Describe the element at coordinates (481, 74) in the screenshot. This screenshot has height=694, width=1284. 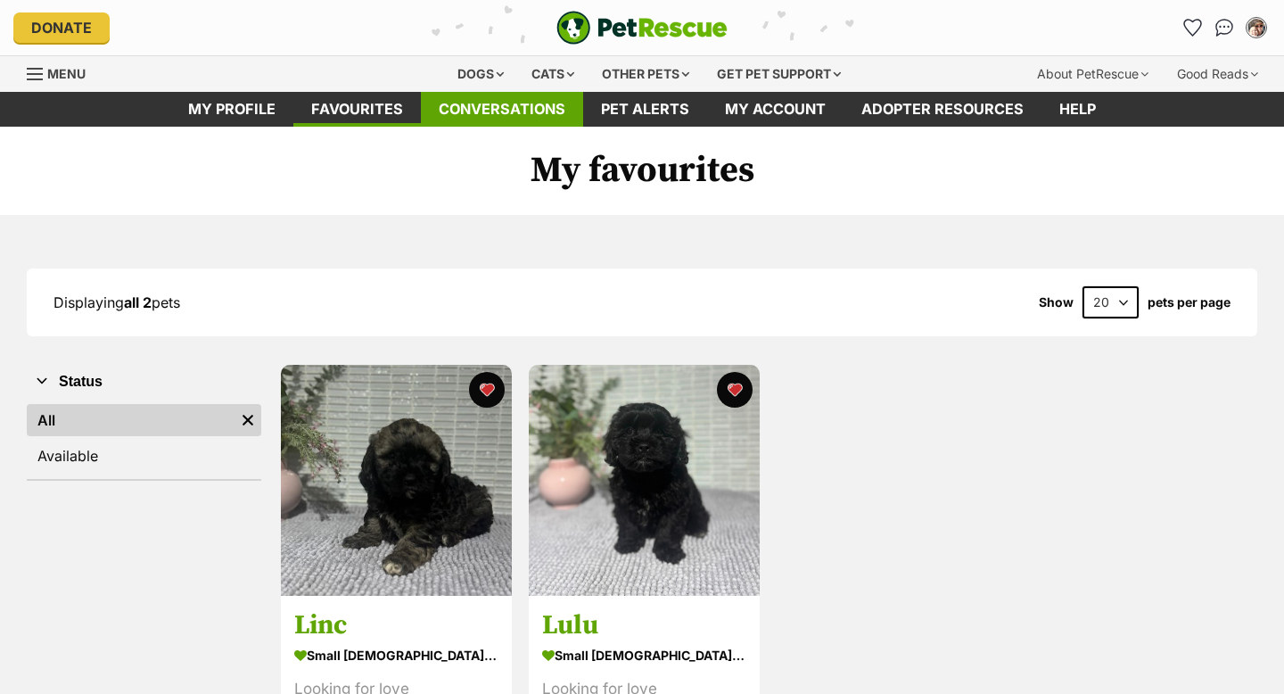
I see `div: Dogs` at that location.